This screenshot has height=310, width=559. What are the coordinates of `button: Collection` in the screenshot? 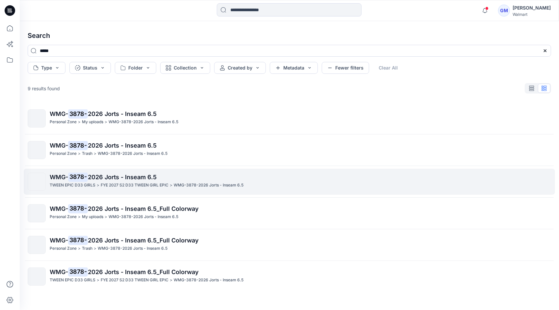 It's located at (185, 68).